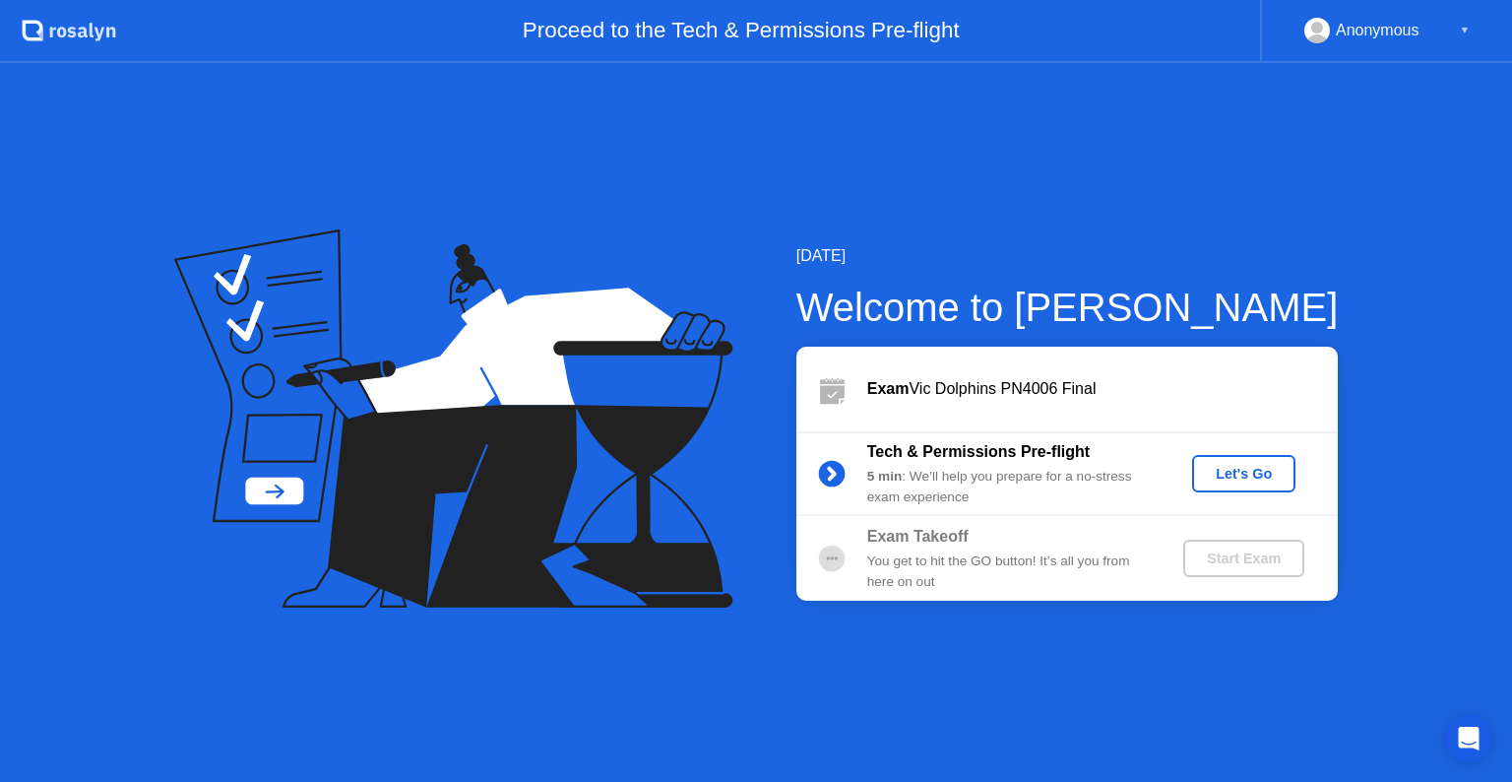 The height and width of the screenshot is (782, 1512). What do you see at coordinates (1377, 31) in the screenshot?
I see `div: Anonymous` at bounding box center [1377, 31].